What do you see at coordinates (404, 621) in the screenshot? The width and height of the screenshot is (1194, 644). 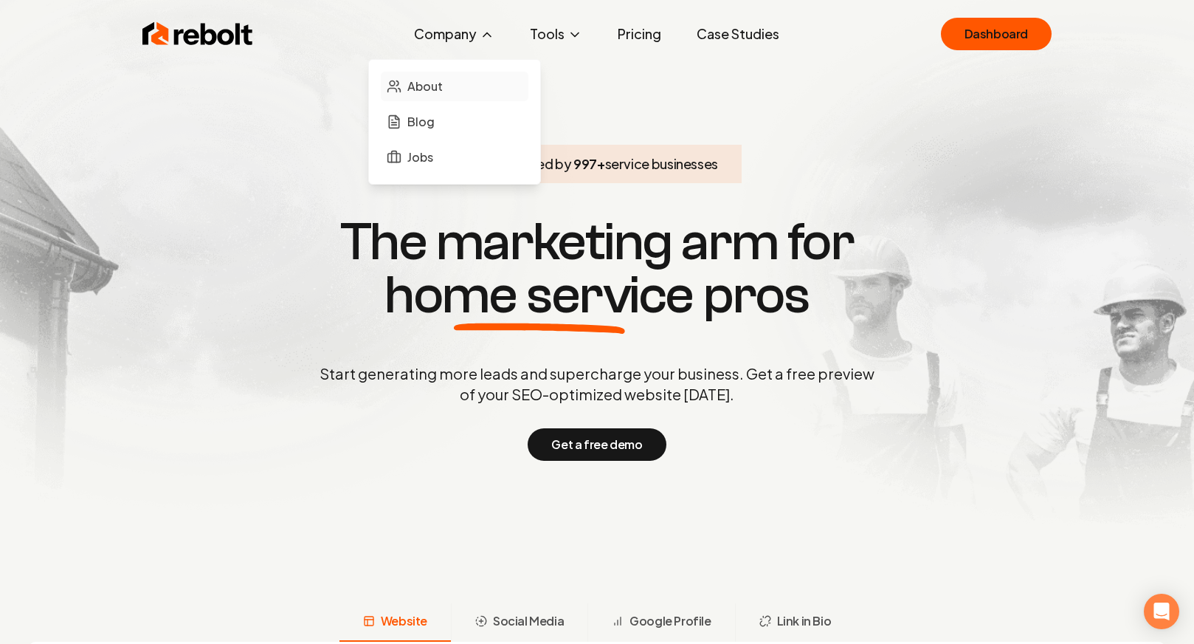 I see `span: Website` at bounding box center [404, 621].